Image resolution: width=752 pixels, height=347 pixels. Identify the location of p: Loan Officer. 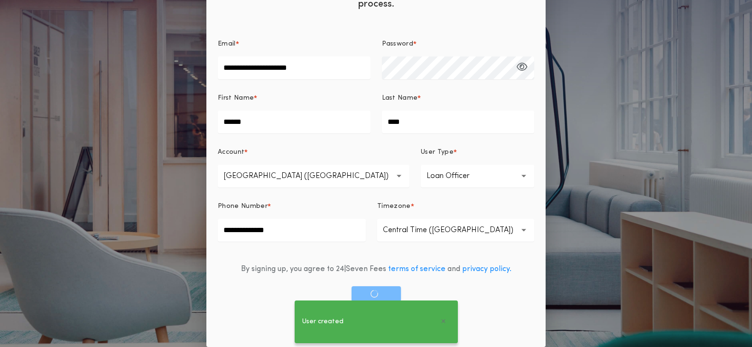
(456, 176).